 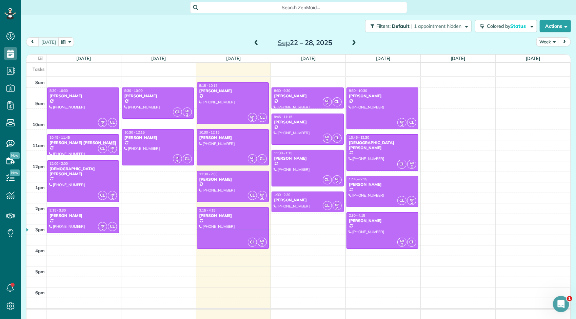 What do you see at coordinates (34, 119) in the screenshot?
I see `span: Search for help` at bounding box center [34, 119].